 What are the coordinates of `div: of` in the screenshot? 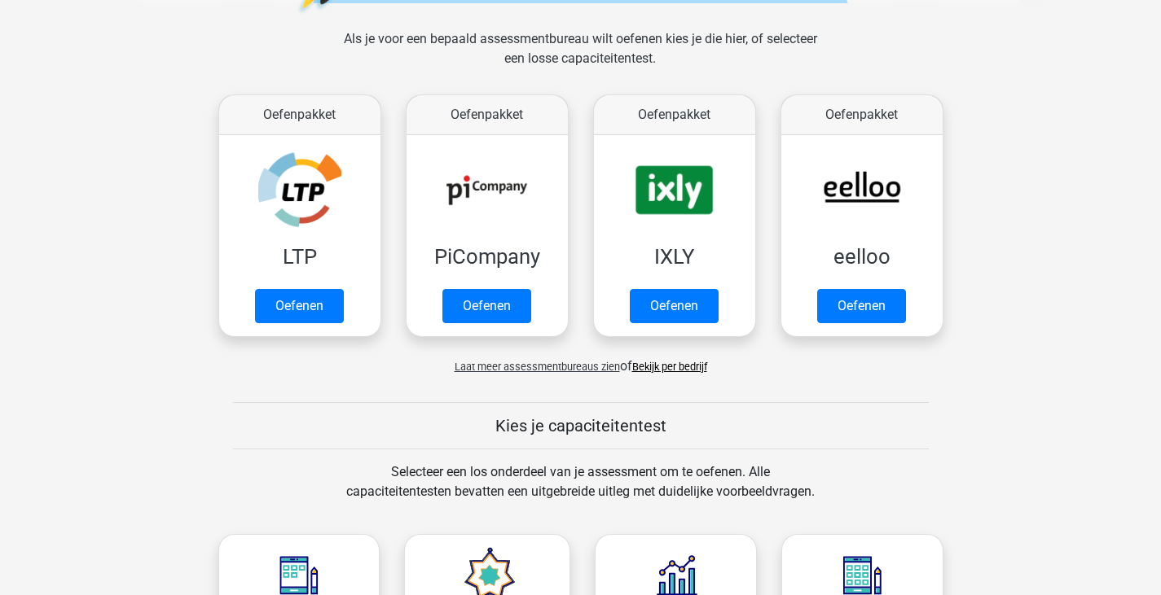 It's located at (581, 360).